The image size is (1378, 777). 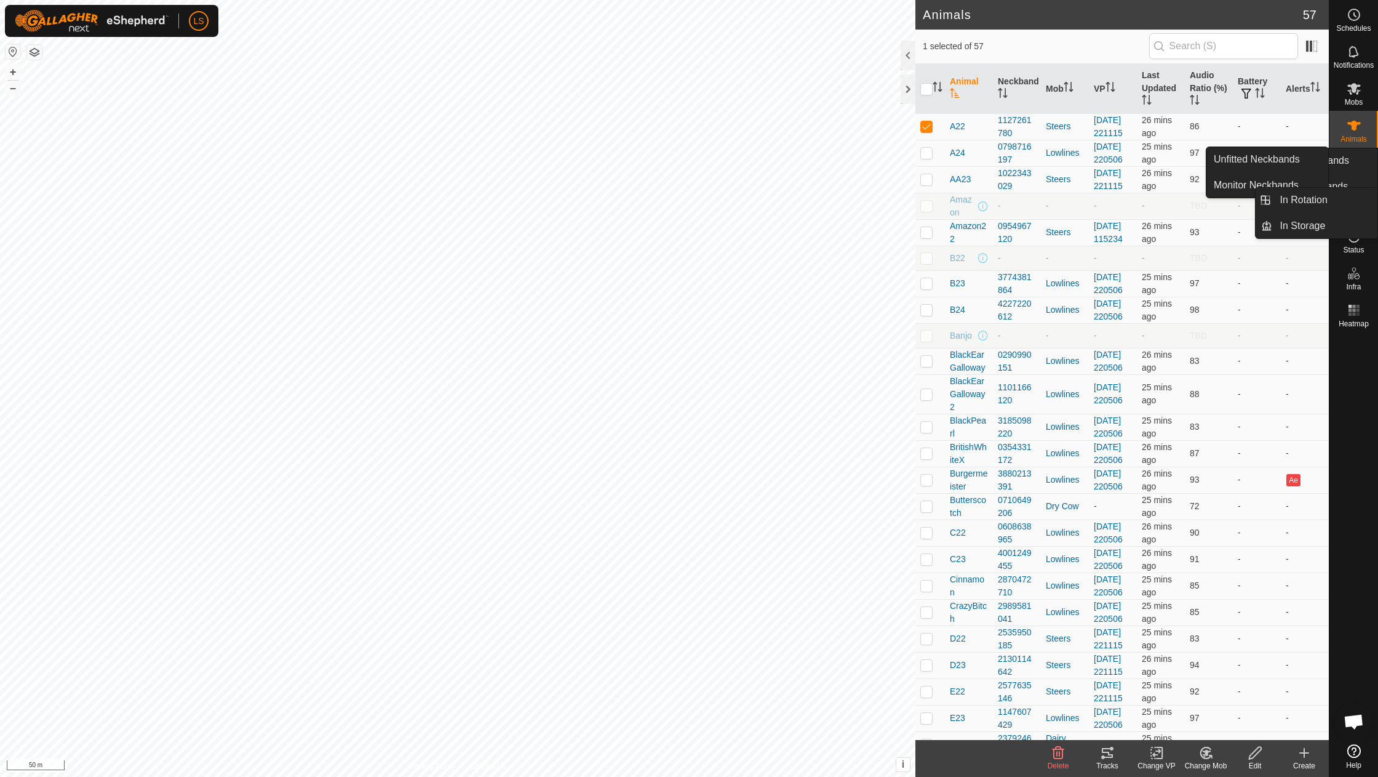 I want to click on button: Map Layers, so click(x=34, y=52).